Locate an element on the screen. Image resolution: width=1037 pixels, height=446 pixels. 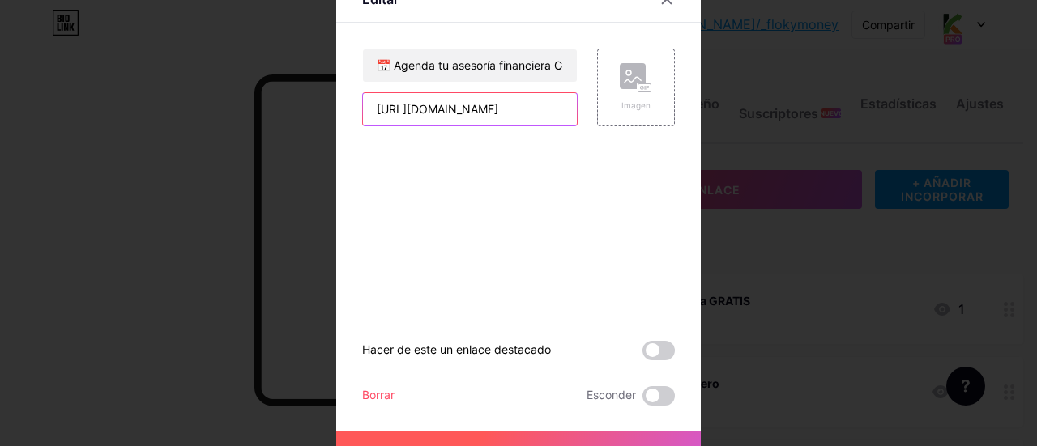
input: Título is located at coordinates (470, 66).